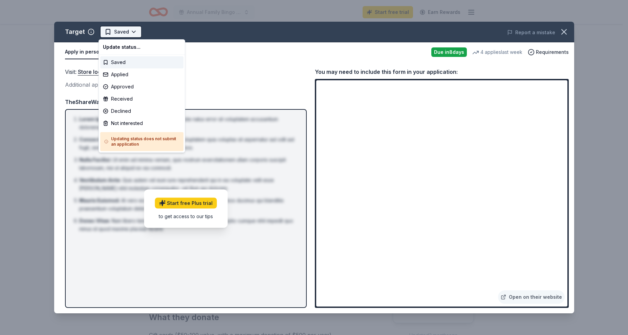 The height and width of the screenshot is (335, 628). Describe the element at coordinates (142, 87) in the screenshot. I see `div: Approved` at that location.